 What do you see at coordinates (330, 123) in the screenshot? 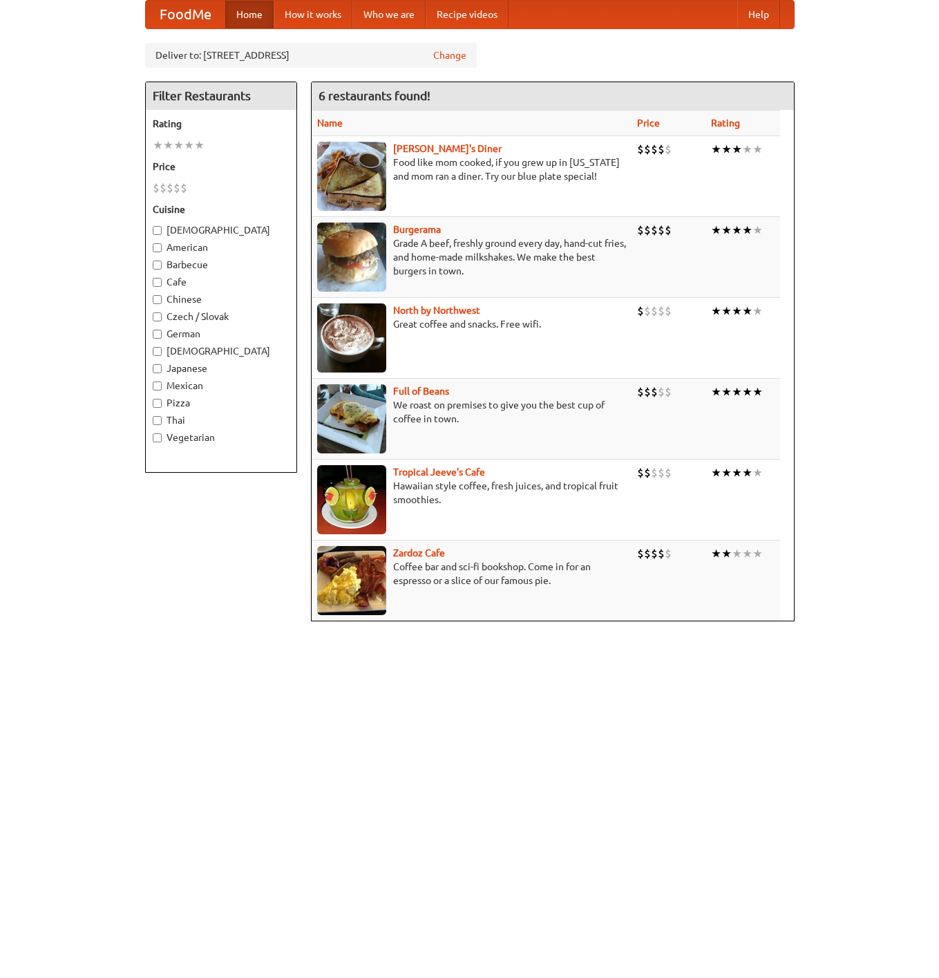
I see `a: Name` at bounding box center [330, 123].